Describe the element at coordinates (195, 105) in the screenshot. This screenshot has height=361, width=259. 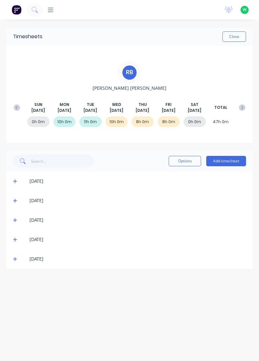
I see `span: SAT` at that location.